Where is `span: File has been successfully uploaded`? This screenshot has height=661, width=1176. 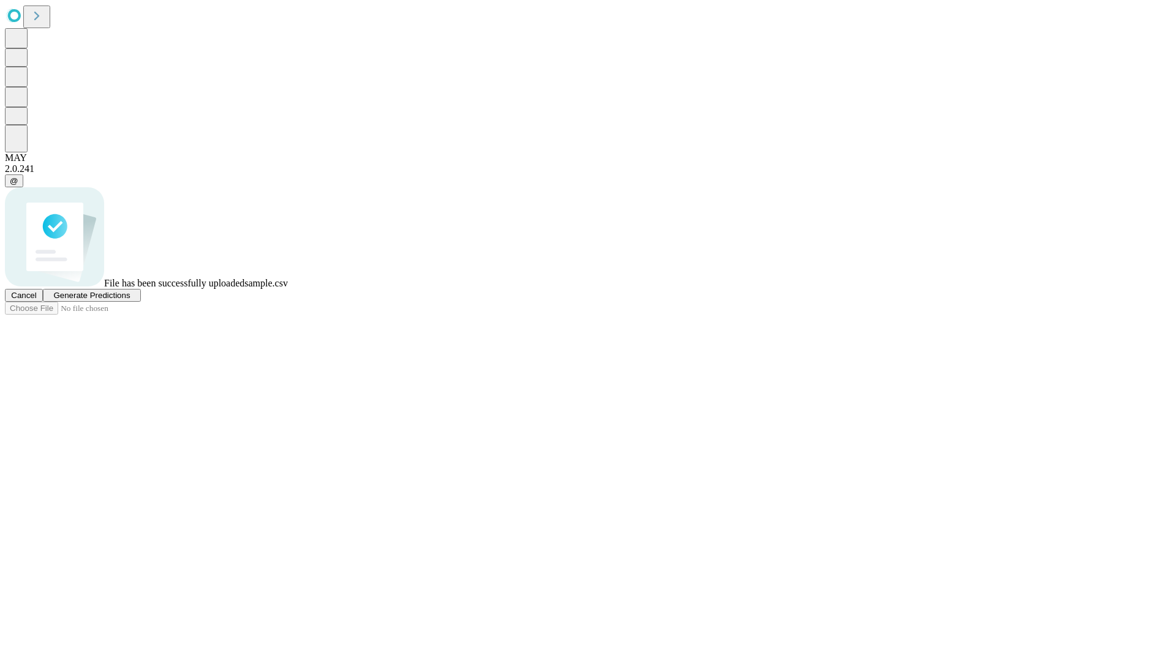 span: File has been successfully uploaded is located at coordinates (174, 283).